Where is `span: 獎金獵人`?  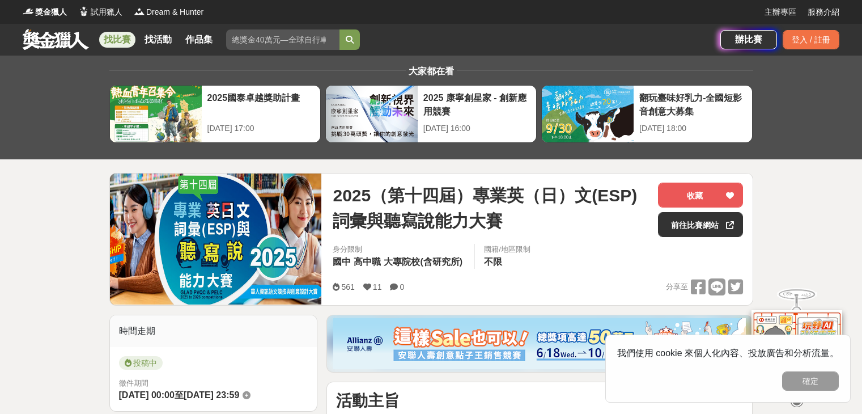 span: 獎金獵人 is located at coordinates (51, 12).